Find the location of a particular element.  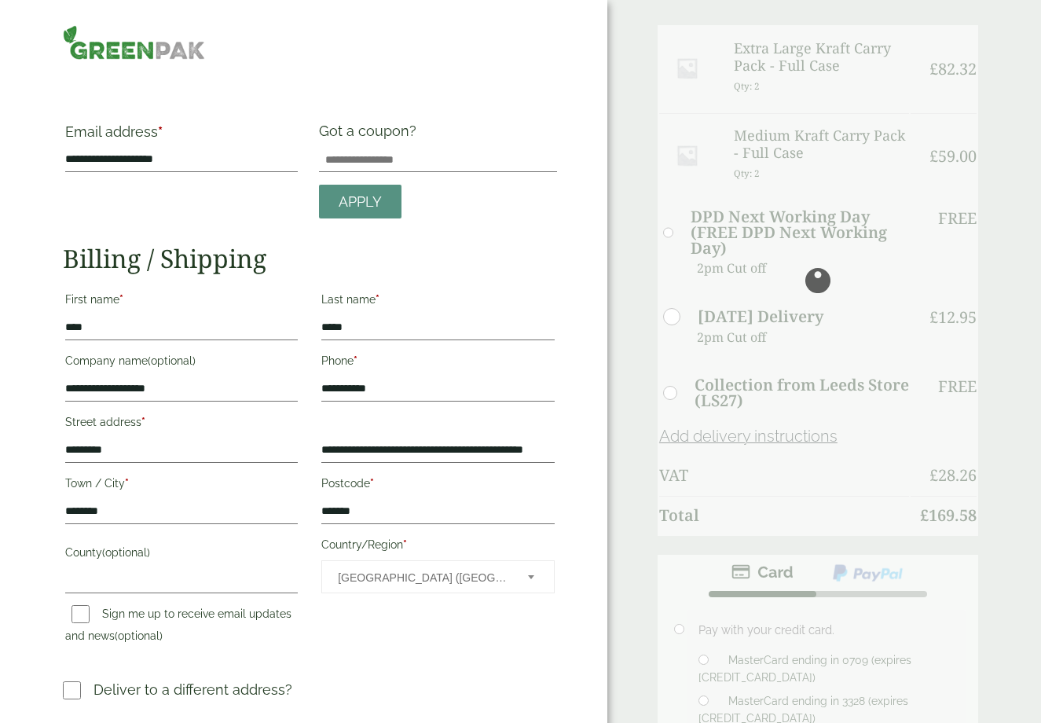

label: Company name is located at coordinates (181, 363).